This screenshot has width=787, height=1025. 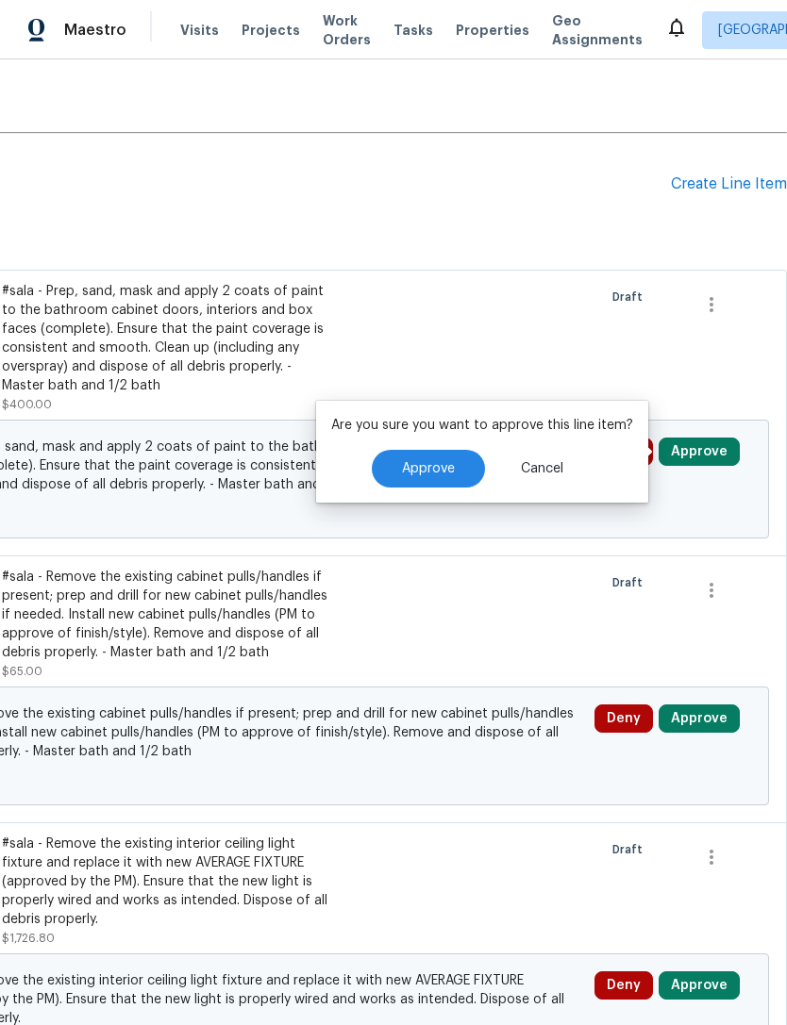 I want to click on div: #sala - Remove the existing cabinet pulls/handles if present; prep and drill for new cabinet pull..., so click(x=168, y=615).